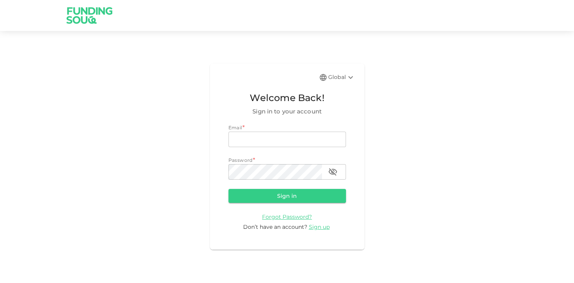 Image resolution: width=574 pixels, height=283 pixels. Describe the element at coordinates (287, 111) in the screenshot. I see `span: Sign in to your account` at that location.